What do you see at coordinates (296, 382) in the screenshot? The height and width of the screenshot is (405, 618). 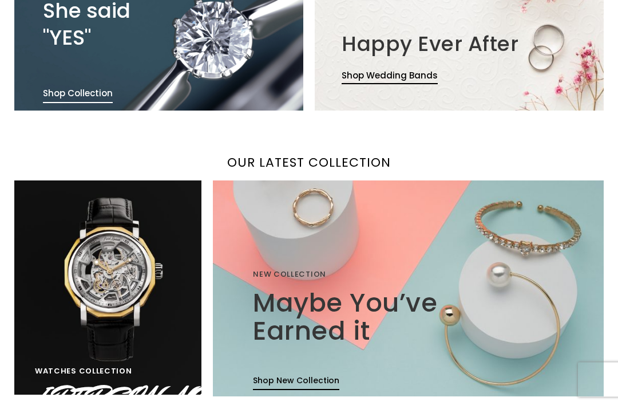 I see `a: Shop New Collection` at bounding box center [296, 382].